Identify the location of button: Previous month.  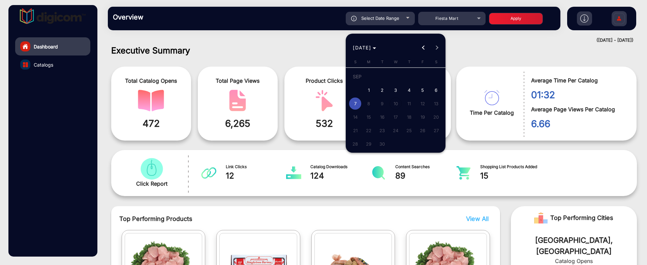
(423, 48).